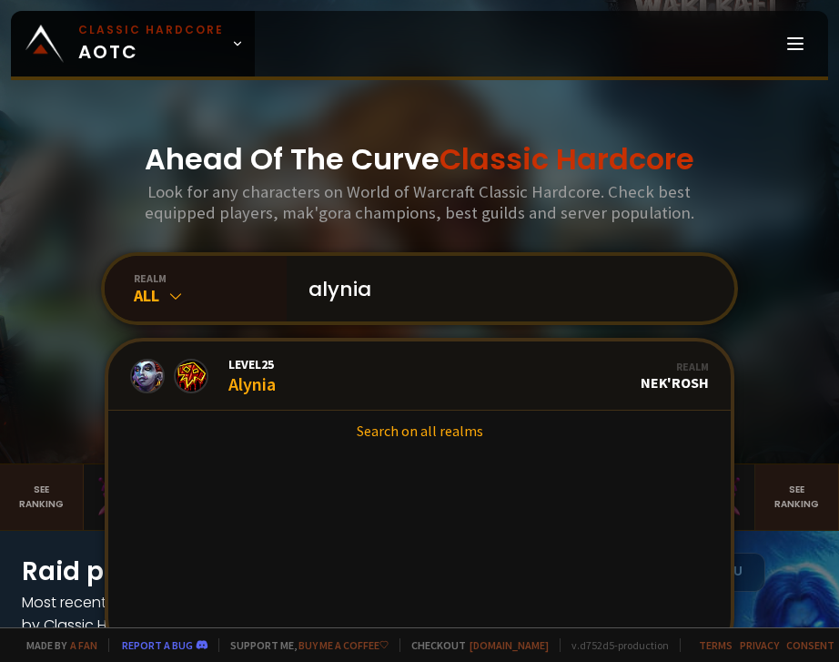 This screenshot has width=839, height=662. I want to click on span: Checkout, so click(474, 644).